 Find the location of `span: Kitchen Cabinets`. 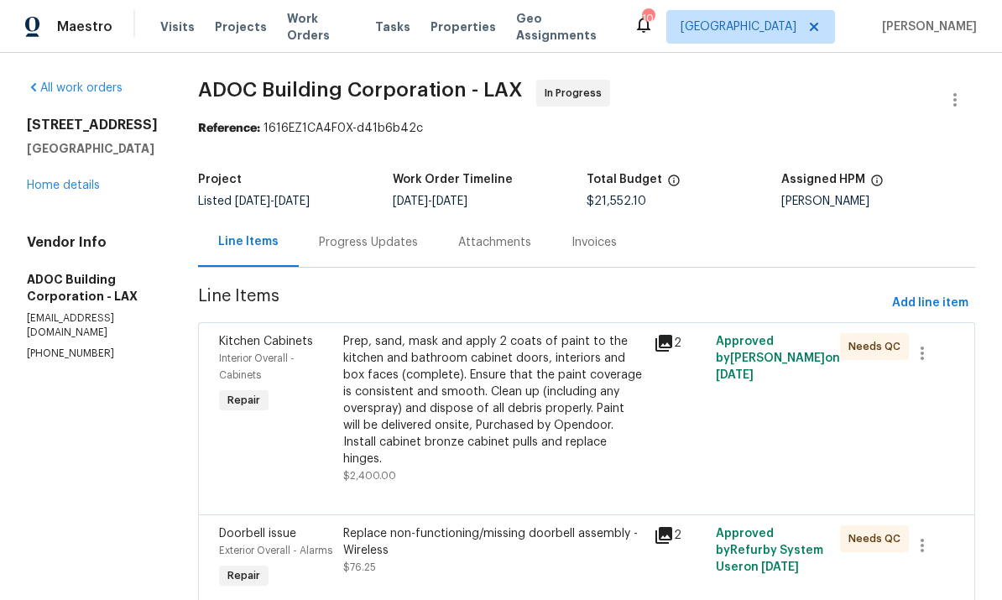

span: Kitchen Cabinets is located at coordinates (266, 341).